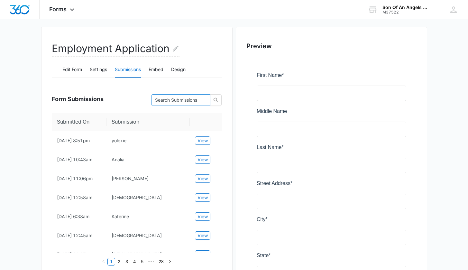  What do you see at coordinates (119, 261) in the screenshot?
I see `a: 2` at bounding box center [119, 261].